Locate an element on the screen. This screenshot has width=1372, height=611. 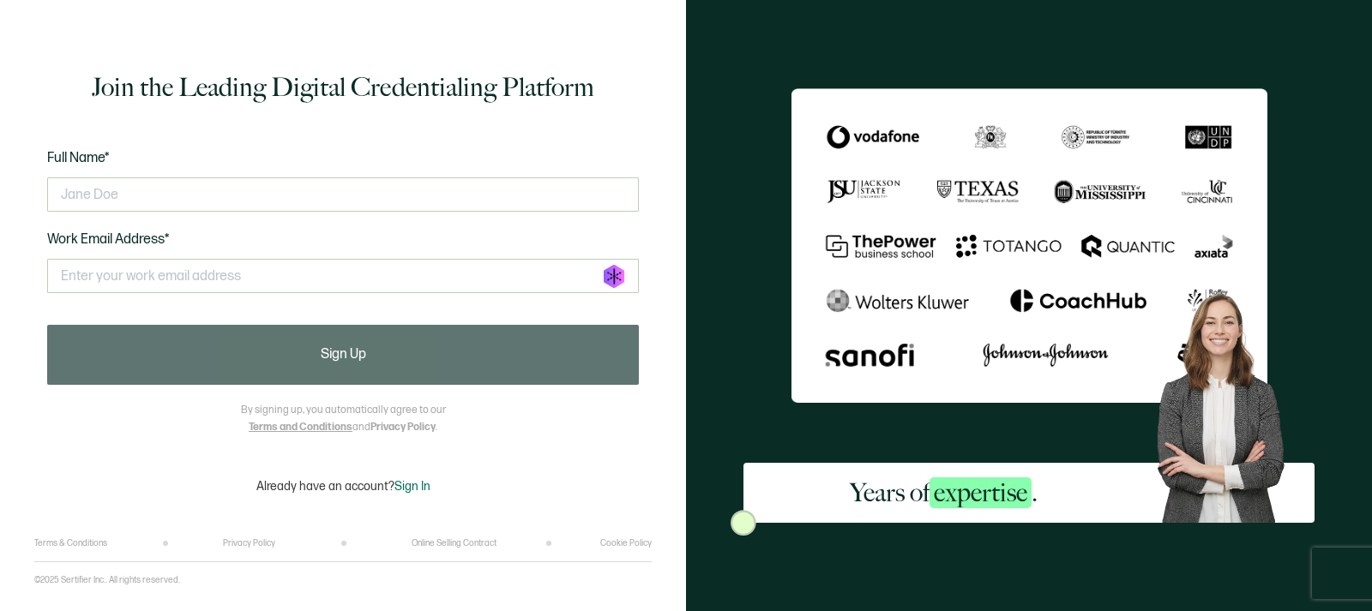
img: Sertifier Signup - Years of <span class="strong-h">expertise</span>. Hero is located at coordinates (1229, 402).